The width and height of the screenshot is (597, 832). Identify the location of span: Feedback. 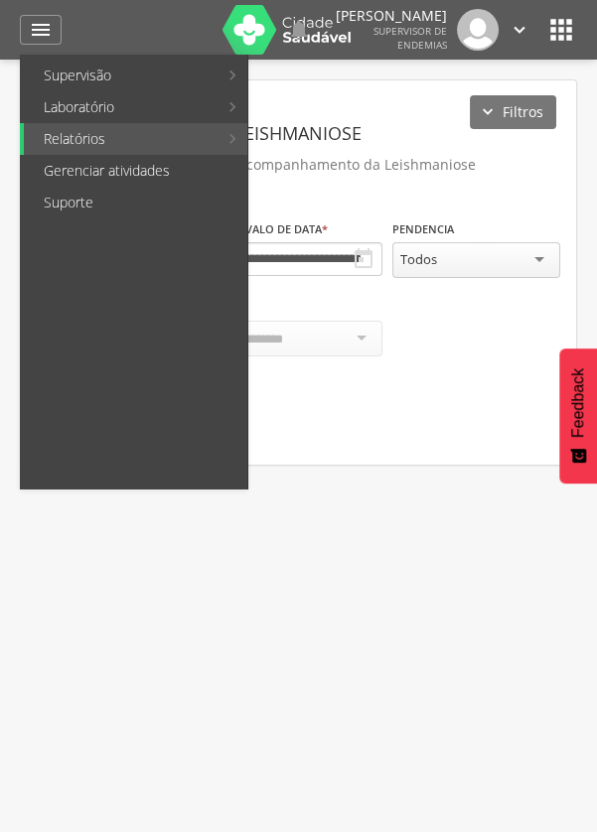
(578, 403).